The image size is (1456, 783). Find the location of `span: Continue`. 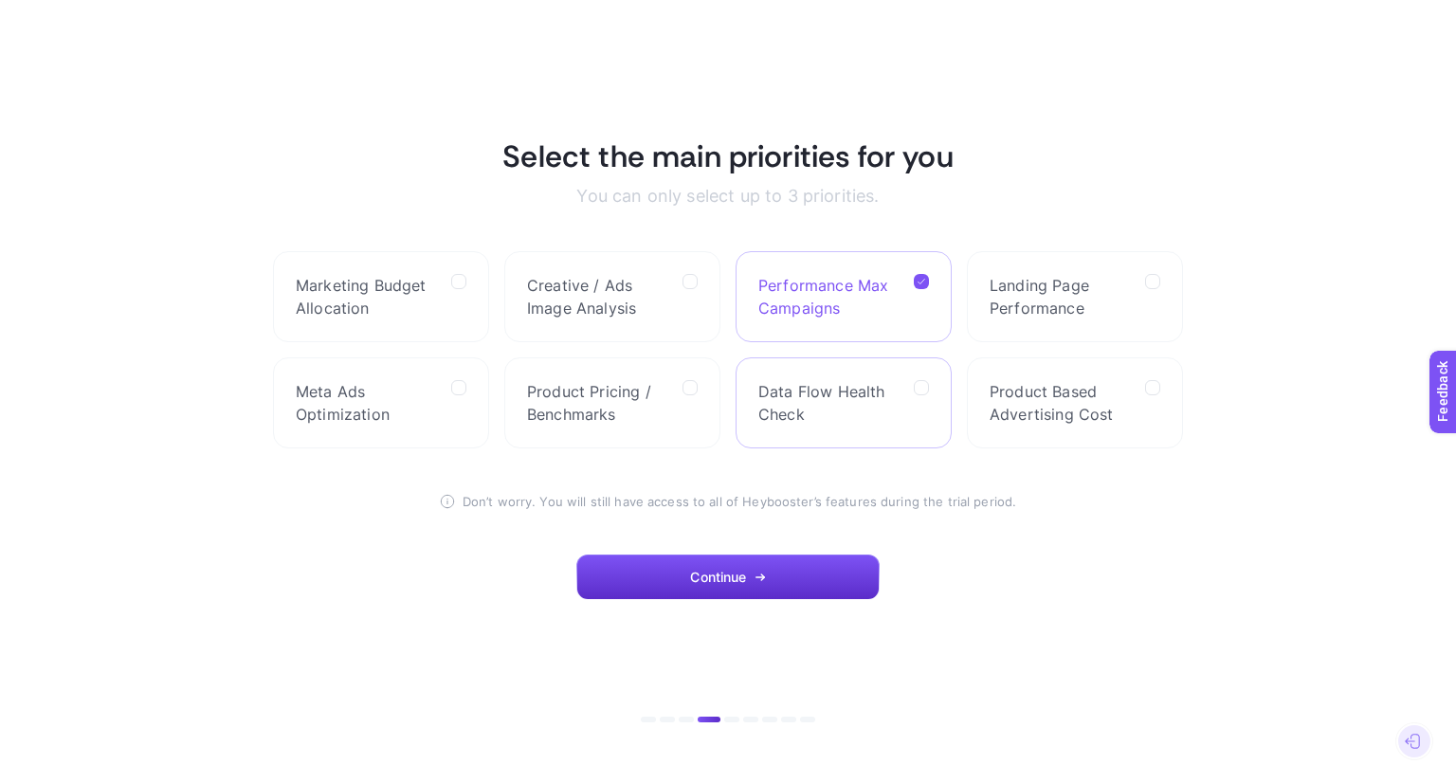

span: Continue is located at coordinates (718, 577).